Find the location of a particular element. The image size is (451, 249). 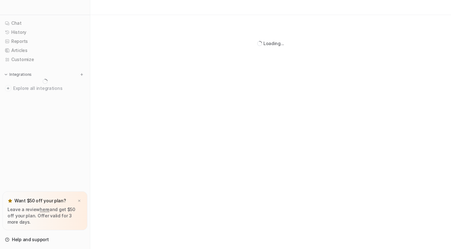

a: Articles is located at coordinates (45, 50).